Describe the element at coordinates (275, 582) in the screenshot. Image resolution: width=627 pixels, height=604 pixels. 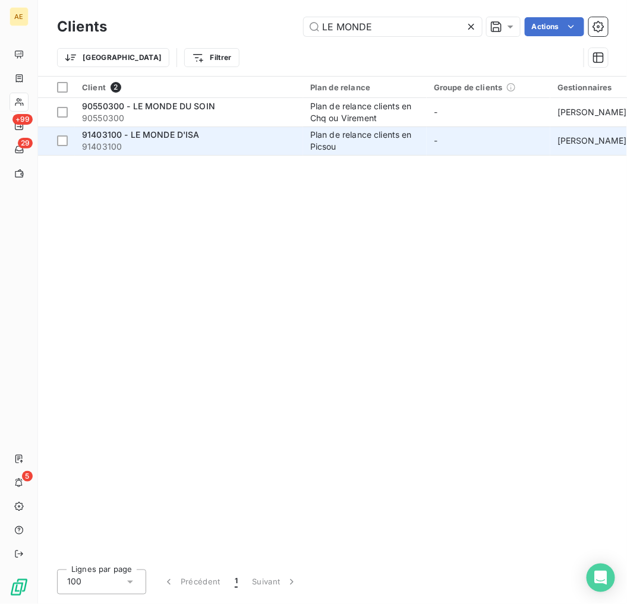
I see `button: Suivant` at that location.